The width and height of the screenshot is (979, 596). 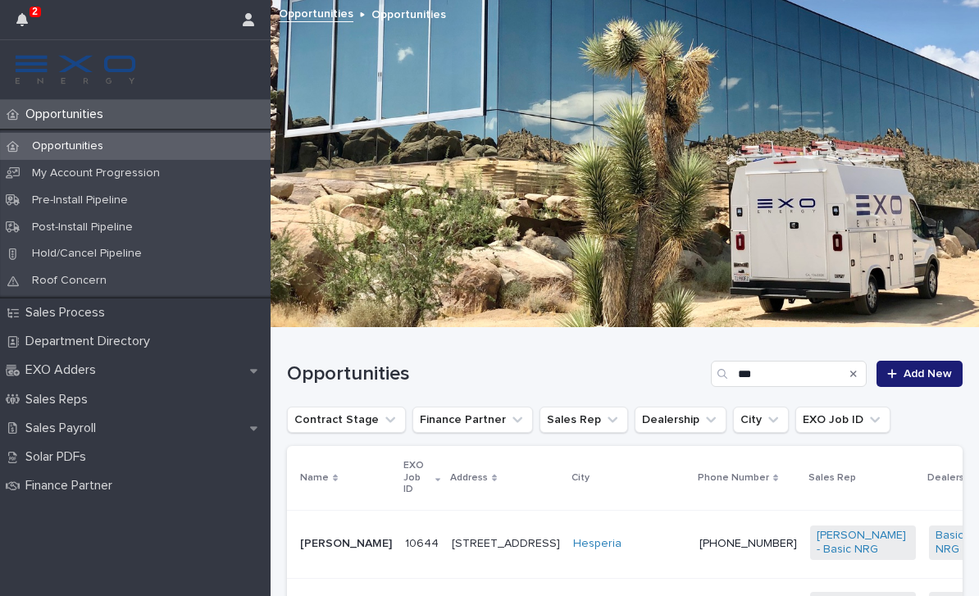 I want to click on p: Name, so click(x=314, y=478).